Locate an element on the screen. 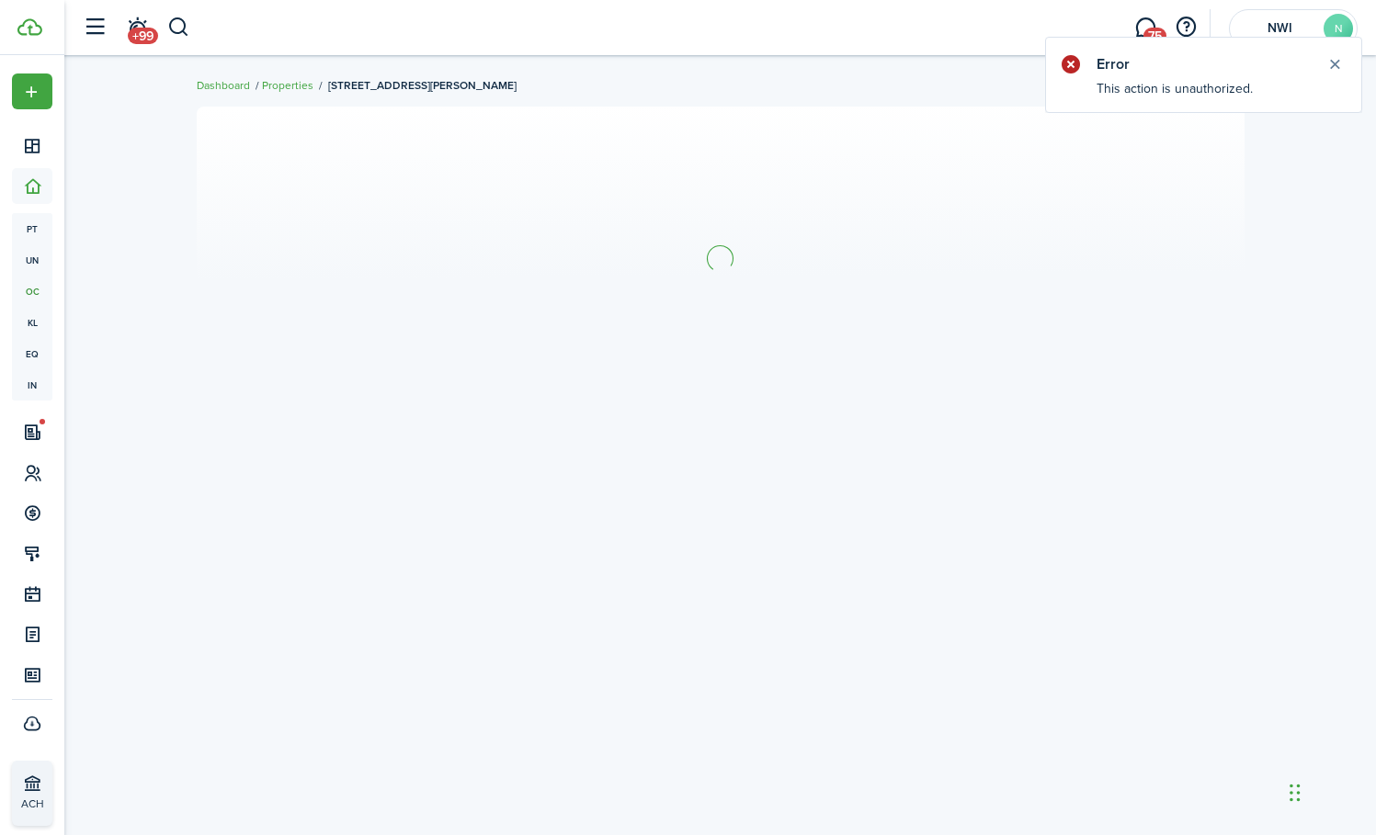 This screenshot has width=1376, height=835. a: Properties is located at coordinates (288, 85).